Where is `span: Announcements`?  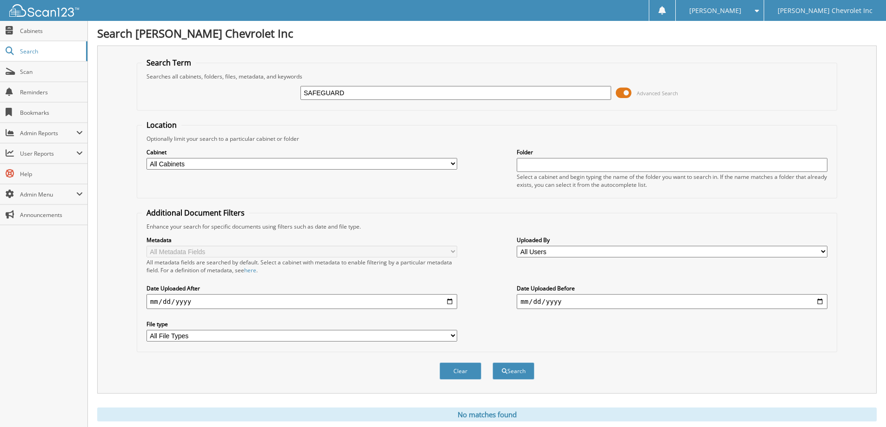 span: Announcements is located at coordinates (51, 215).